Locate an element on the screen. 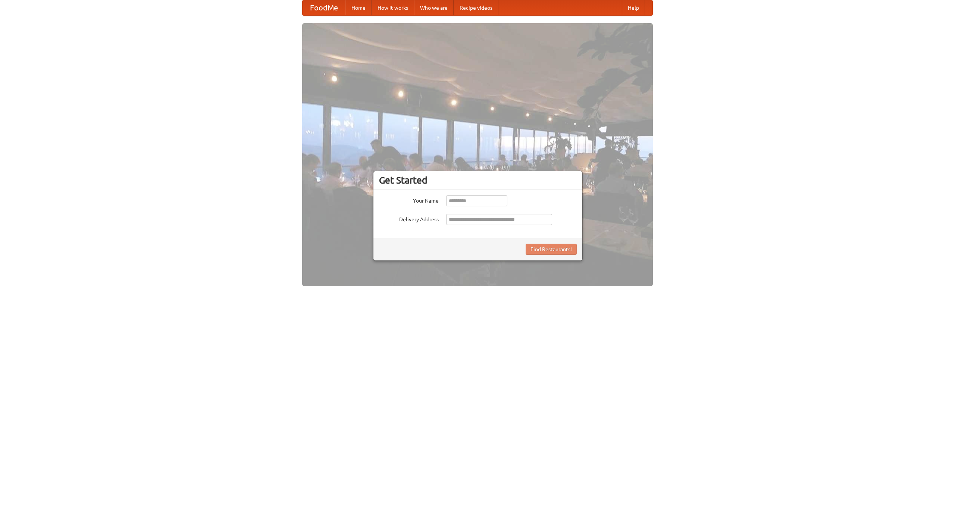  a: Recipe videos is located at coordinates (476, 8).